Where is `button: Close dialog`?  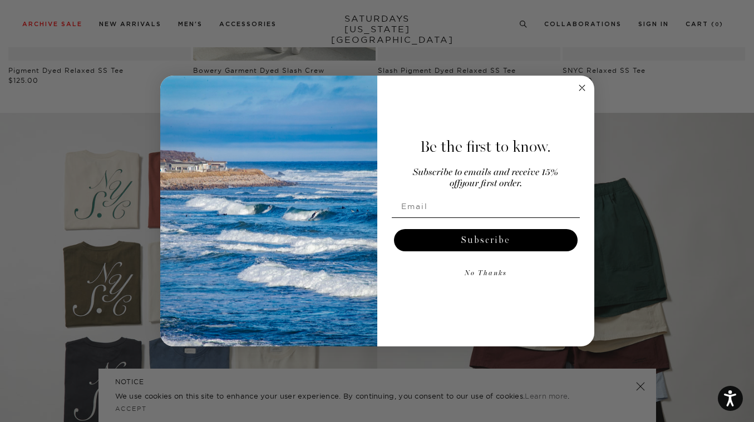 button: Close dialog is located at coordinates (582, 88).